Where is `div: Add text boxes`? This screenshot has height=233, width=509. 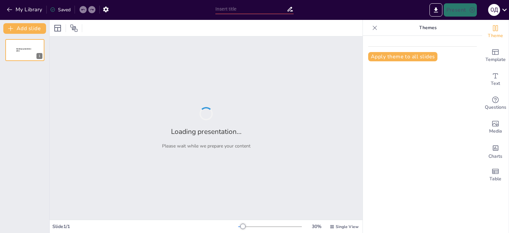
div: Add text boxes is located at coordinates (496, 80).